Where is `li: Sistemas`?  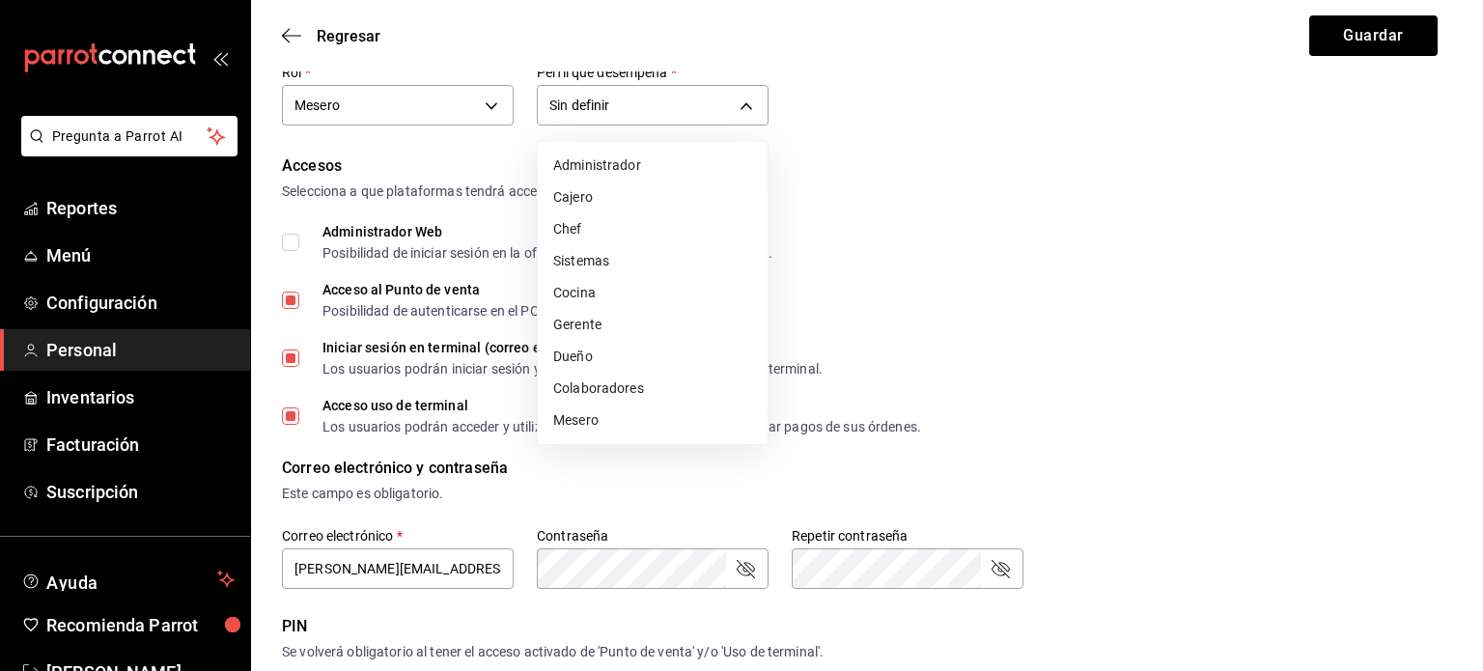 li: Sistemas is located at coordinates (653, 261).